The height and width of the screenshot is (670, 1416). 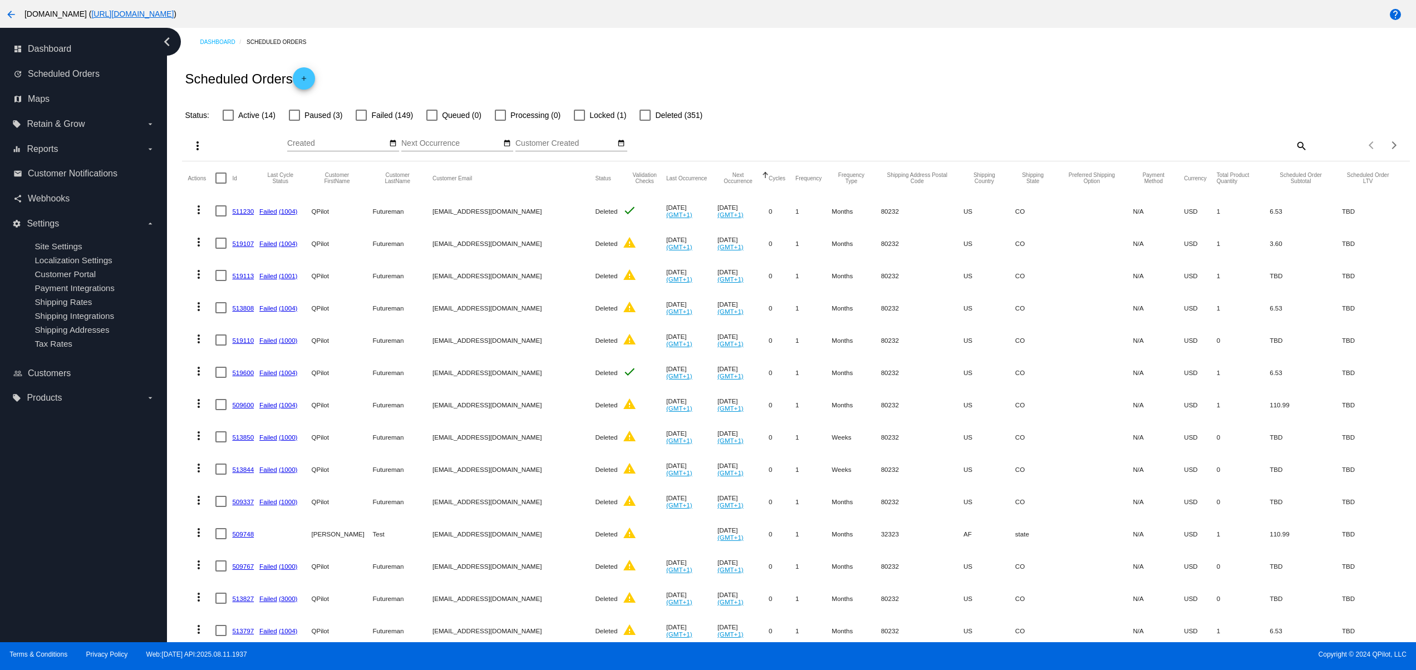 I want to click on span: Site Settings, so click(x=58, y=246).